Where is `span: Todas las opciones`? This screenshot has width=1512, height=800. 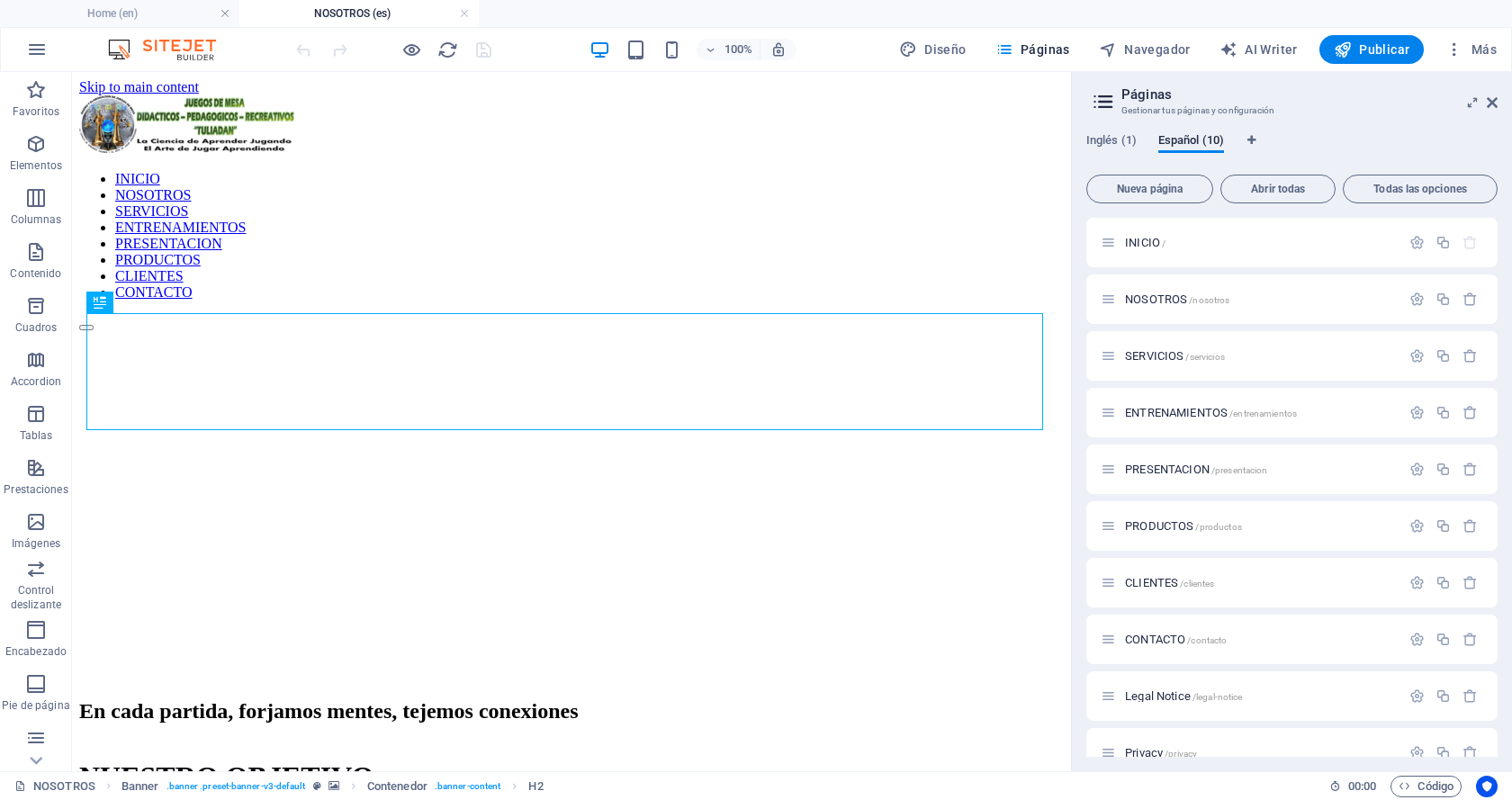 span: Todas las opciones is located at coordinates (1420, 189).